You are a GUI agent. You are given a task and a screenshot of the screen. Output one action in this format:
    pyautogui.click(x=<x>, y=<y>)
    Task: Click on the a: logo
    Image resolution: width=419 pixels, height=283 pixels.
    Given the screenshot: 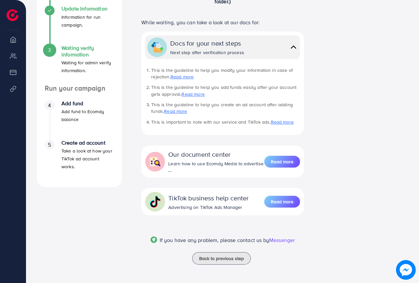 What is the action you would take?
    pyautogui.click(x=12, y=15)
    